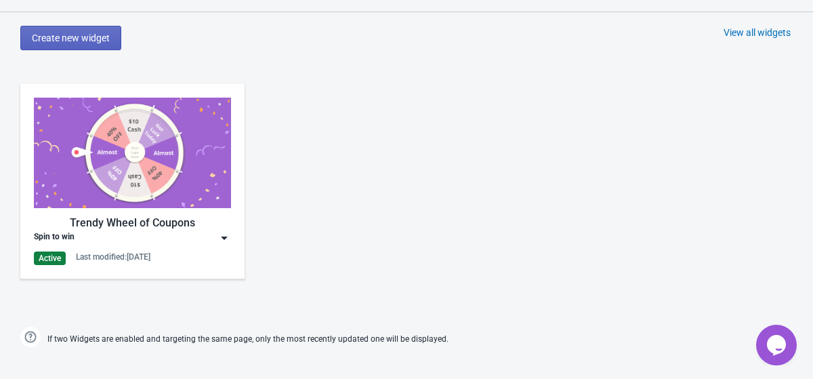 The image size is (813, 379). I want to click on img: help.png, so click(30, 337).